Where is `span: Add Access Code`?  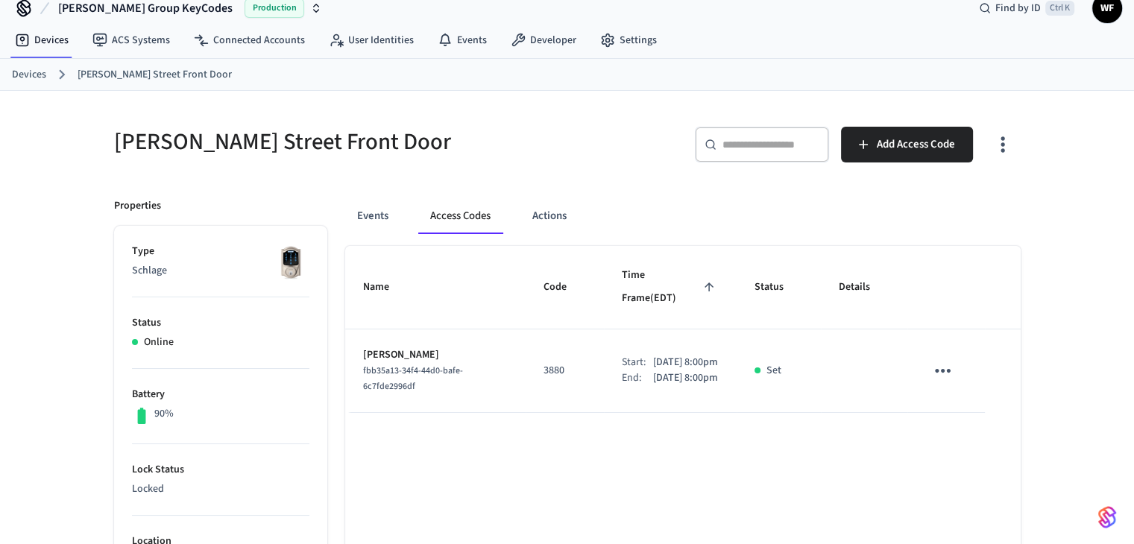
span: Add Access Code is located at coordinates (916, 145).